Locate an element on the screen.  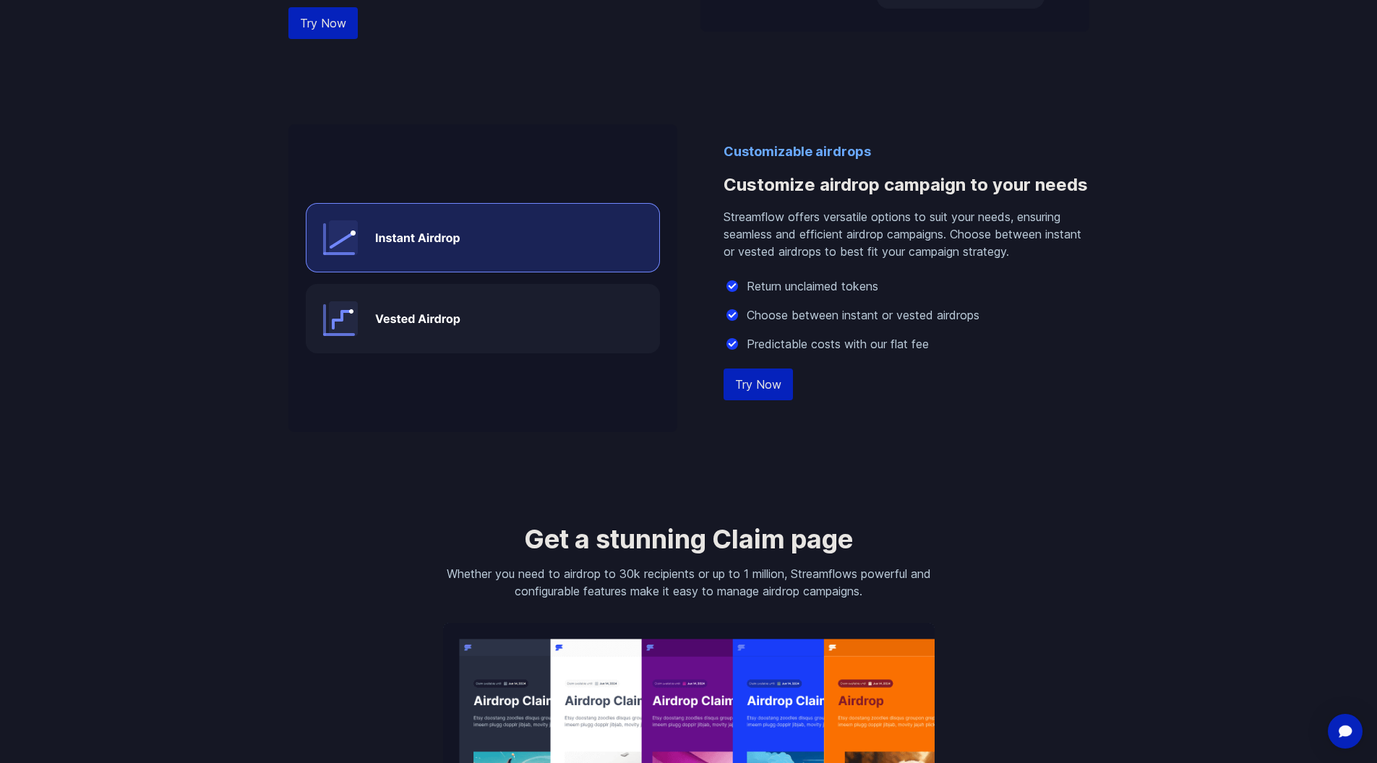
p: Predictable costs with our flat fee is located at coordinates (838, 344).